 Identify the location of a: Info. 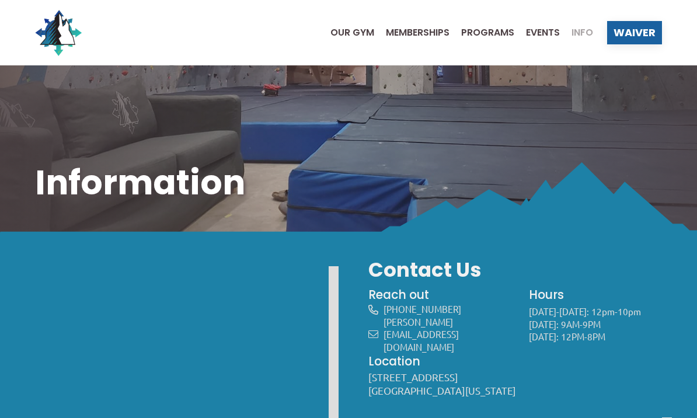
(576, 33).